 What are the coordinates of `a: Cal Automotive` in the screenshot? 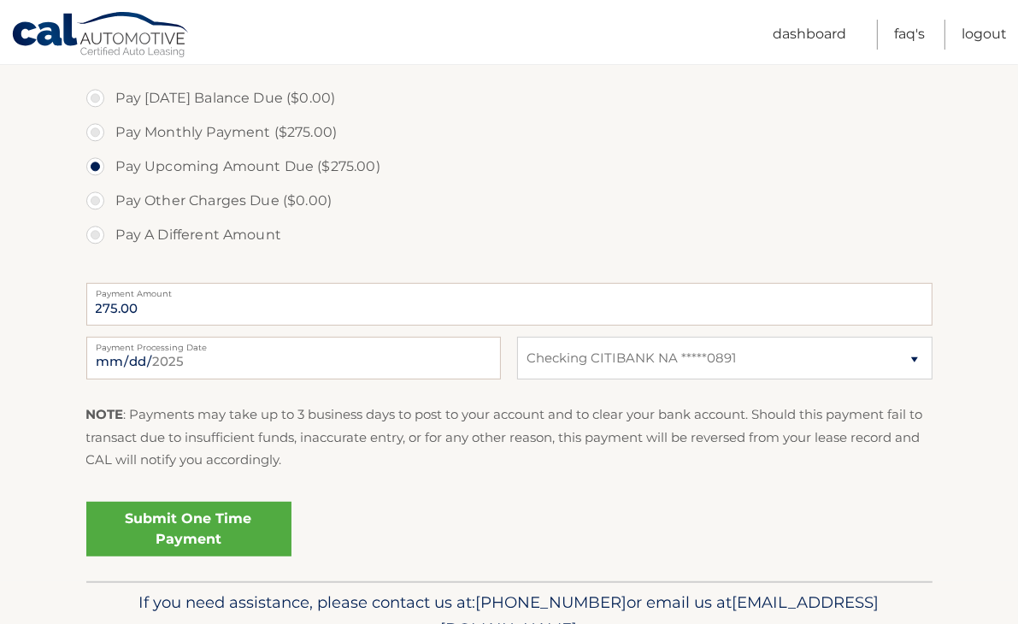 It's located at (101, 36).